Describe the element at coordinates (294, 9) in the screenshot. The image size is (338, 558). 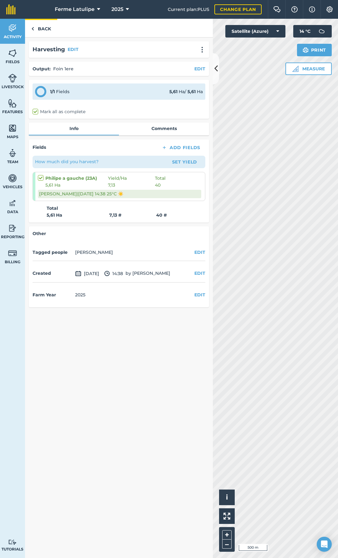
I see `img: A question mark icon` at that location.